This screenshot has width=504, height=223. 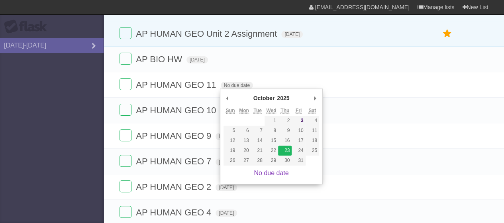 I want to click on span: AP HUMAN GEO 4, so click(x=175, y=212).